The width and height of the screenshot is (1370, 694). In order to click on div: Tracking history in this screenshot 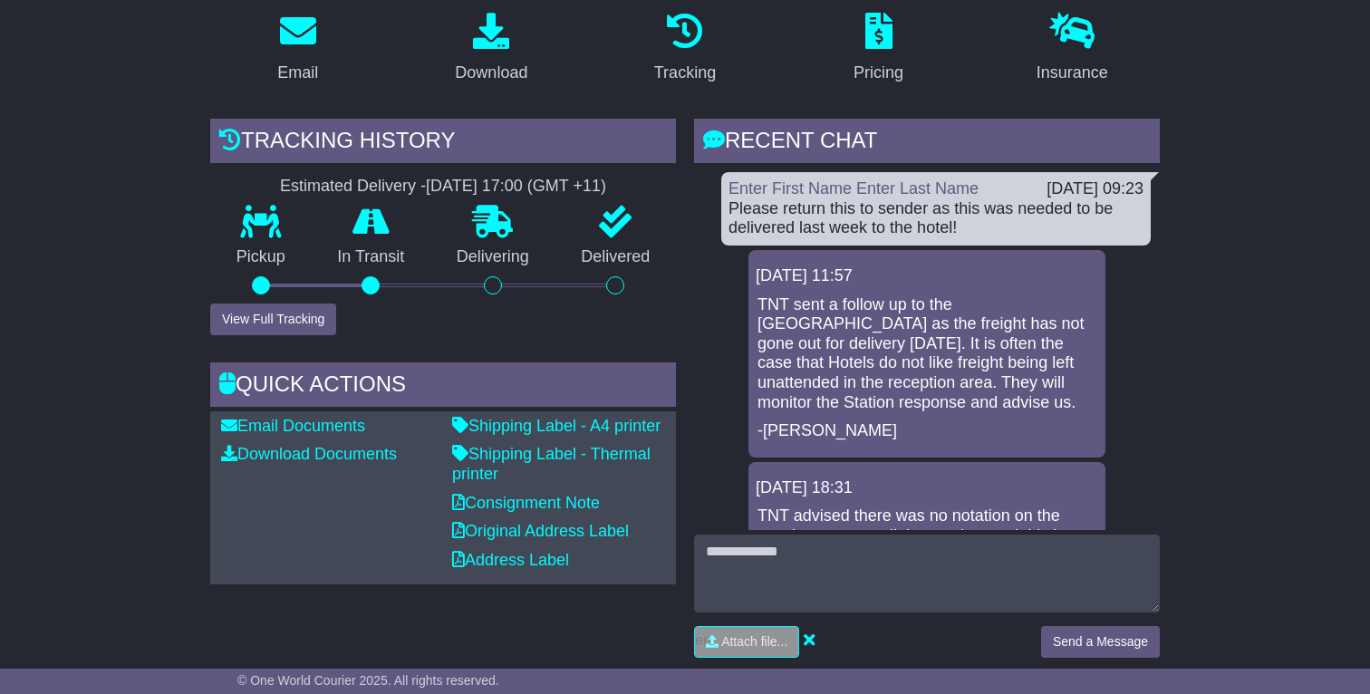, I will do `click(443, 143)`.